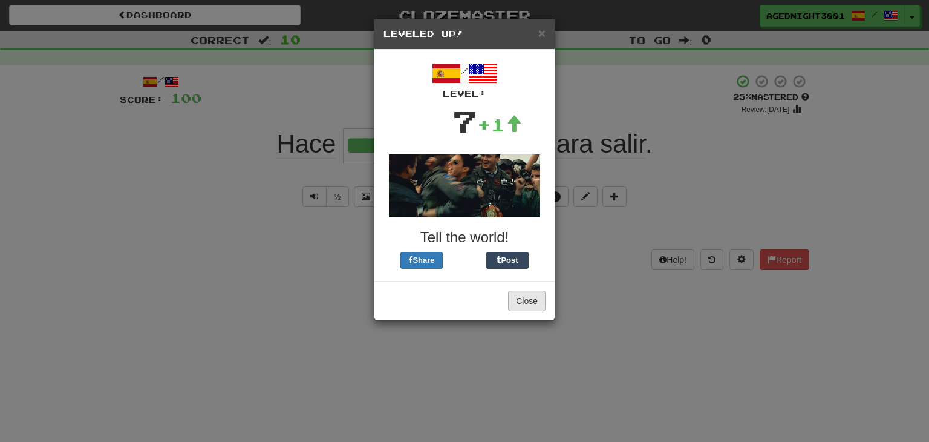 The height and width of the screenshot is (442, 929). Describe the element at coordinates (500, 125) in the screenshot. I see `div: +1` at that location.